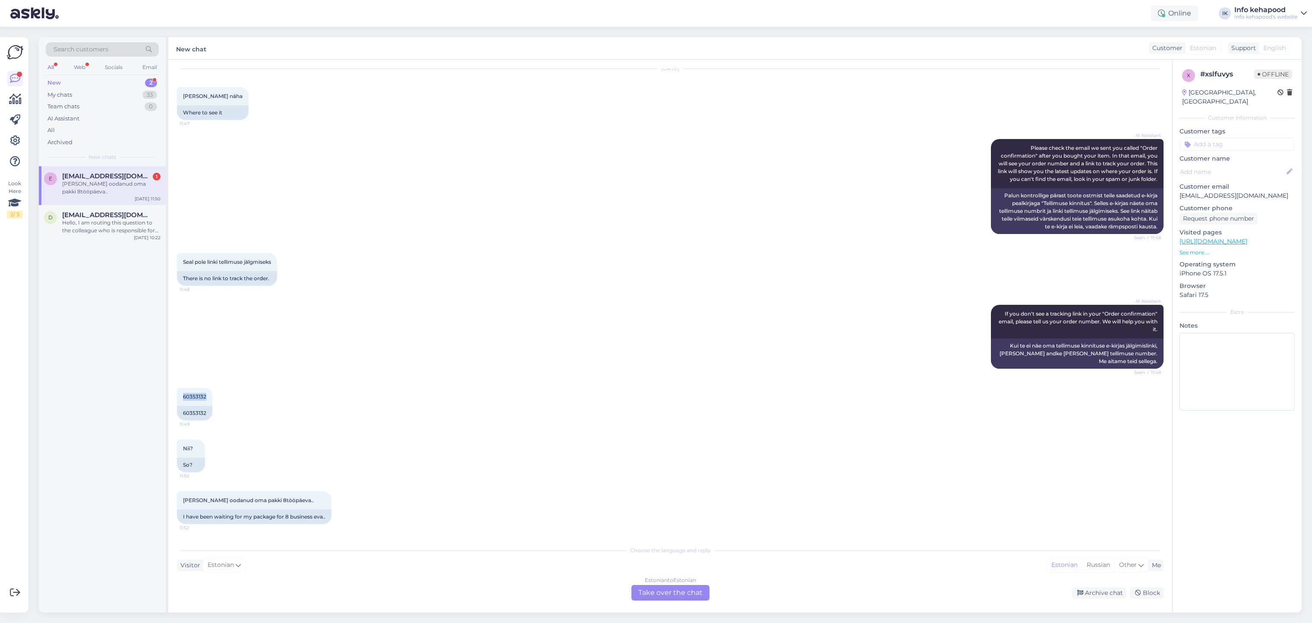  I want to click on span: 11:47, so click(195, 123).